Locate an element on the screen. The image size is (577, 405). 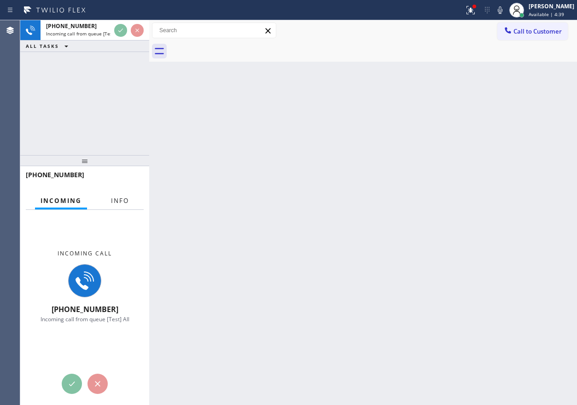
span: ALL TASKS is located at coordinates (42, 46).